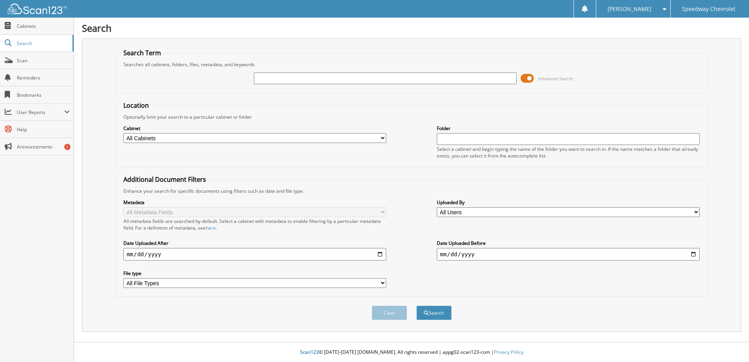  Describe the element at coordinates (555, 78) in the screenshot. I see `span: Advanced Search` at that location.